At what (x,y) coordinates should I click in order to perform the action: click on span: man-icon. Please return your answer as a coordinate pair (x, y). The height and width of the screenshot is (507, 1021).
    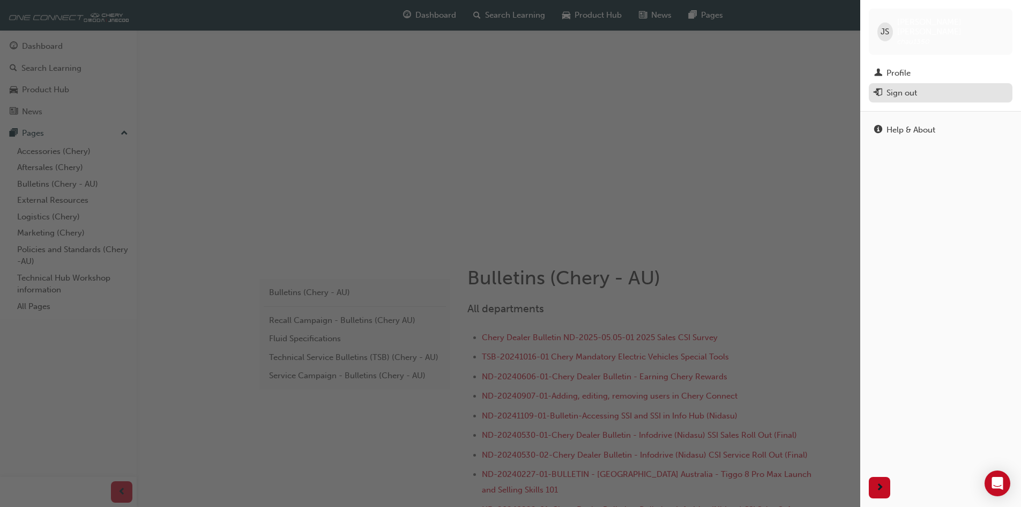
    Looking at the image, I should click on (878, 73).